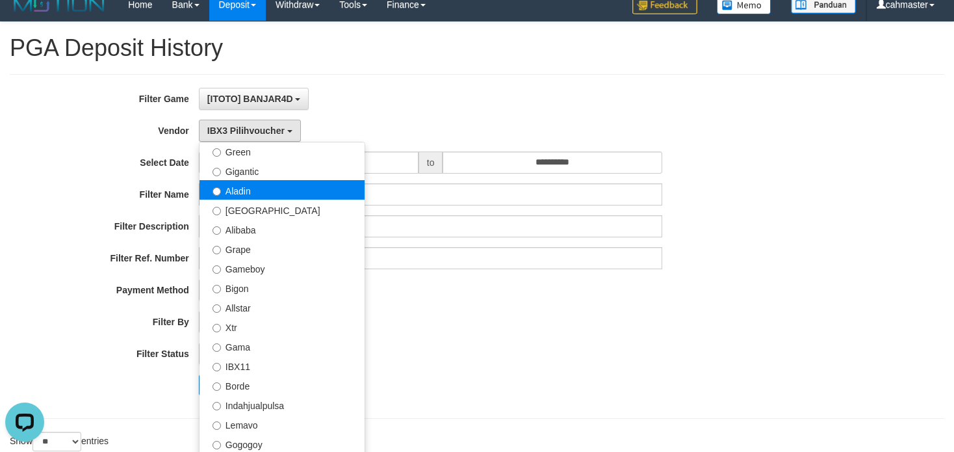  I want to click on label: Lemavo, so click(282, 424).